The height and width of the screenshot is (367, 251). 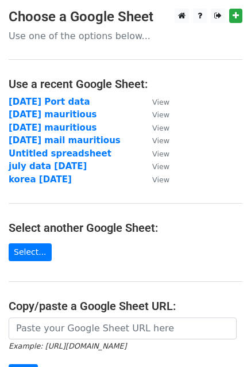 What do you see at coordinates (125, 84) in the screenshot?
I see `h4: Use a recent Google Sheet:` at bounding box center [125, 84].